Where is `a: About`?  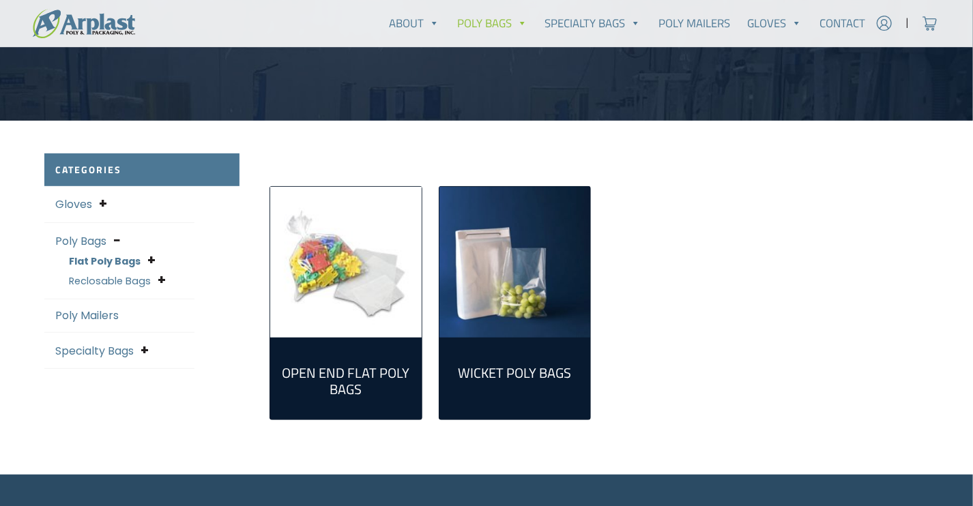
a: About is located at coordinates (414, 23).